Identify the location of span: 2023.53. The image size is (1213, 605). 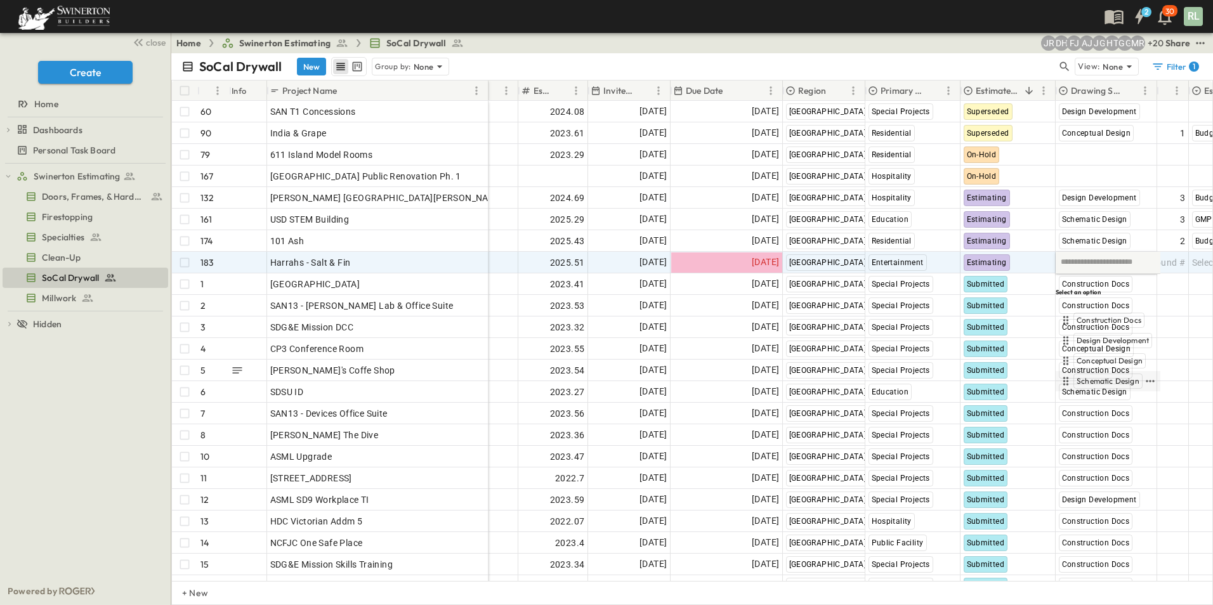
(567, 306).